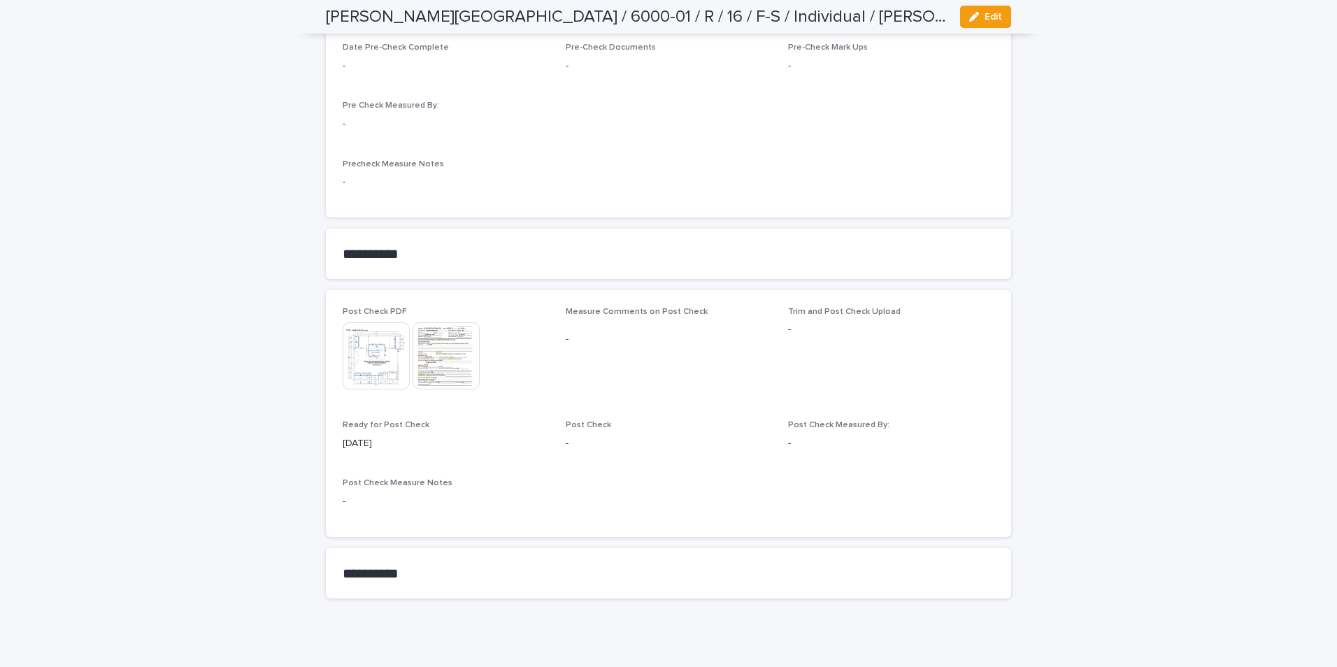 The height and width of the screenshot is (667, 1337). I want to click on span: Ready for Post Check, so click(386, 425).